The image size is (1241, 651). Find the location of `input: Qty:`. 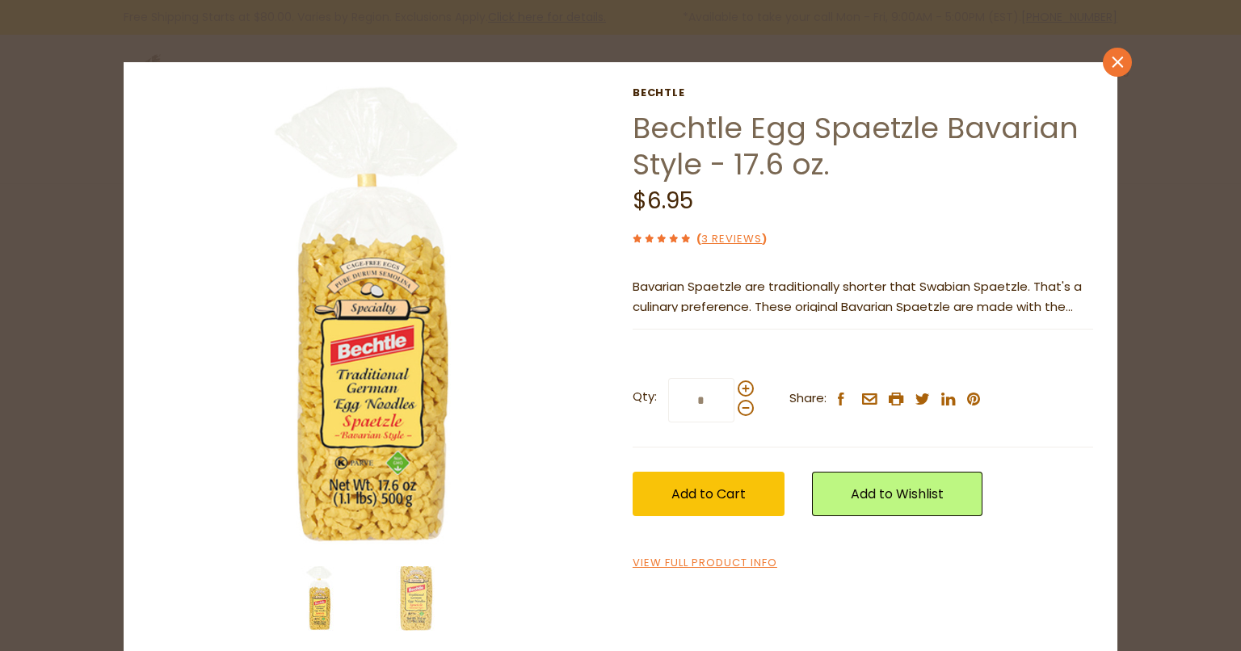

input: Qty: is located at coordinates (701, 400).